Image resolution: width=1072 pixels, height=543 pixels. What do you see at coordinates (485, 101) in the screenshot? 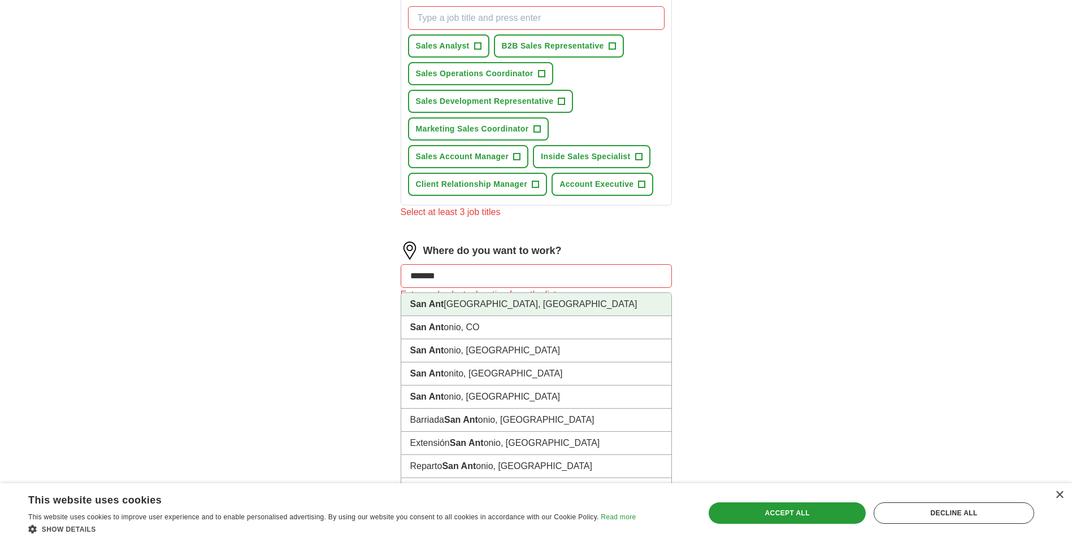
I see `span: Sales Development Representative` at bounding box center [485, 101].